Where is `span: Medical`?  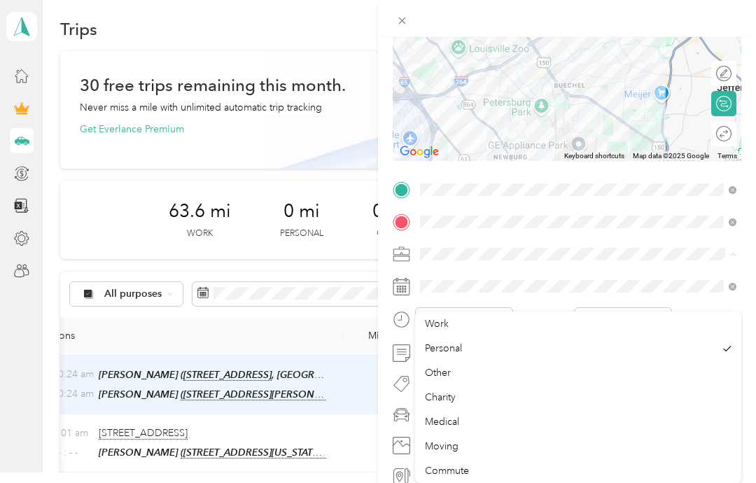
span: Medical is located at coordinates (442, 421).